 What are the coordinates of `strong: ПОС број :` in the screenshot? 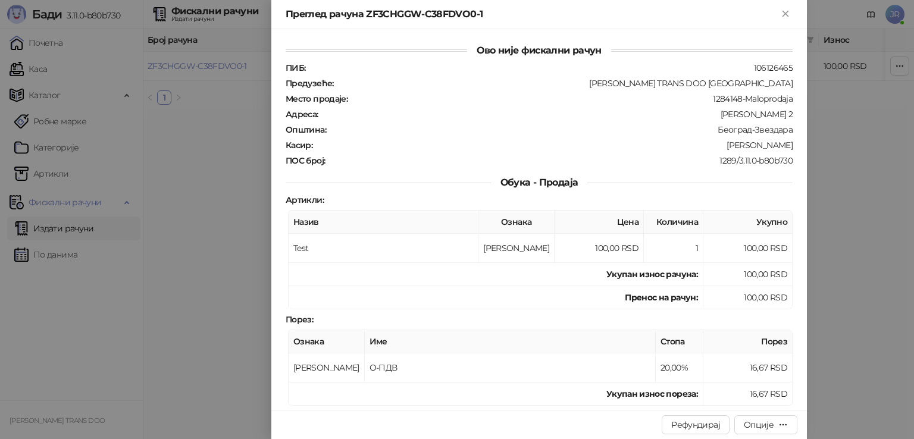 It's located at (305, 161).